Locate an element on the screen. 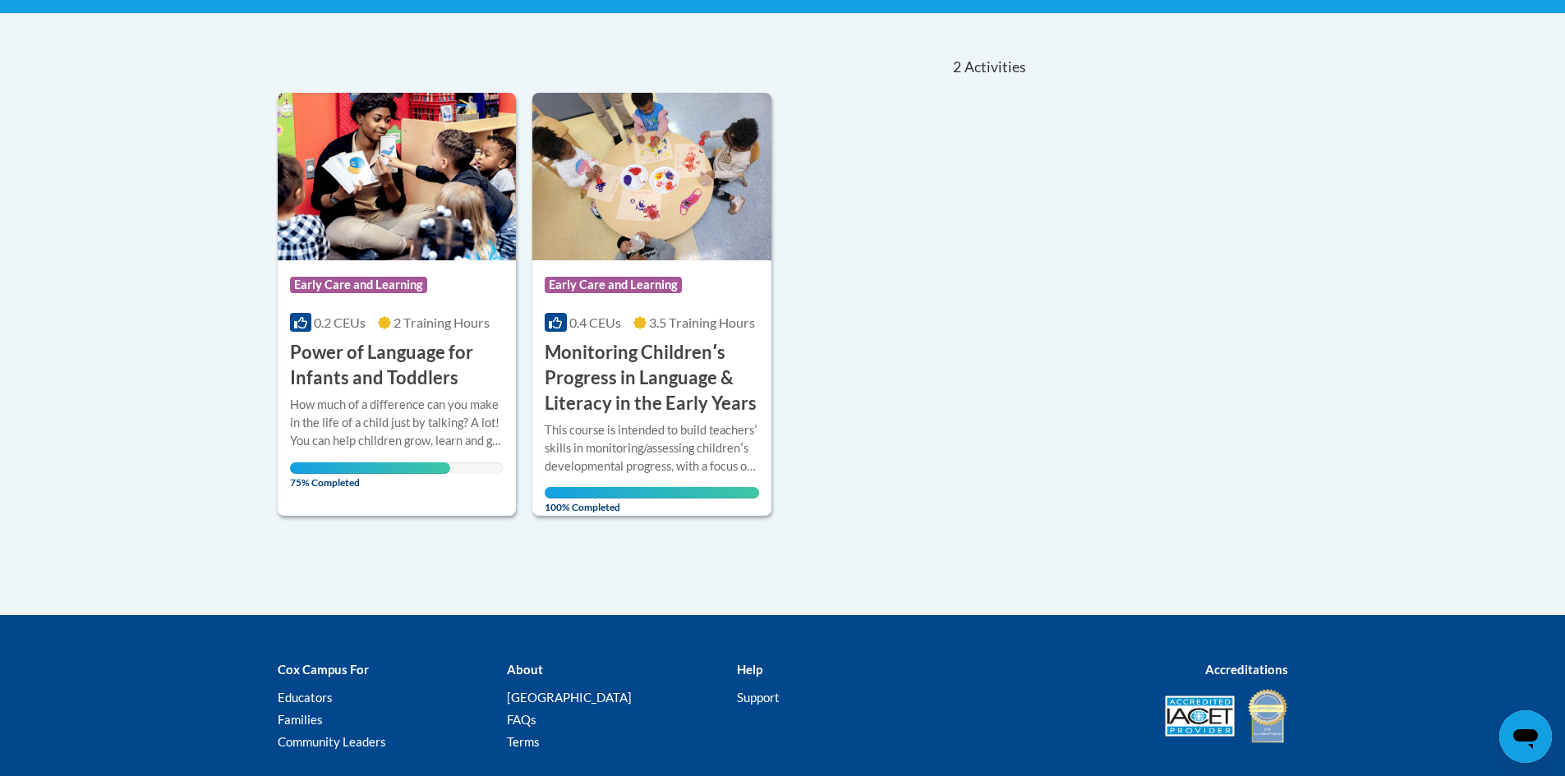 The width and height of the screenshot is (1565, 776). span: Activities is located at coordinates (995, 67).